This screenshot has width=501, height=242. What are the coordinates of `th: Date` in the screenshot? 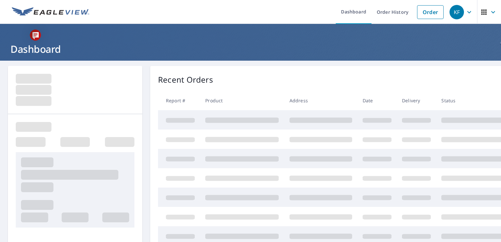 It's located at (377, 100).